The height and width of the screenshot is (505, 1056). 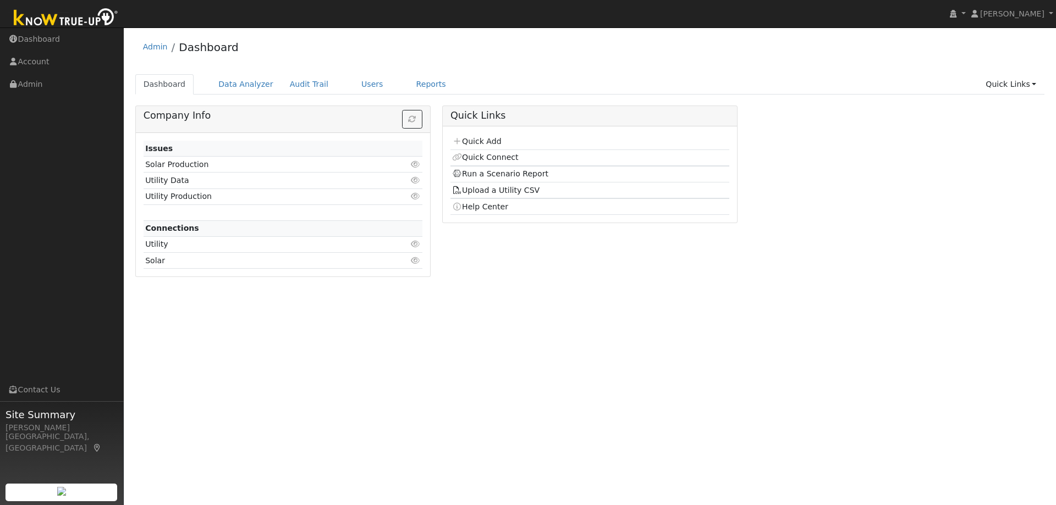 What do you see at coordinates (309, 84) in the screenshot?
I see `a: Audit Trail` at bounding box center [309, 84].